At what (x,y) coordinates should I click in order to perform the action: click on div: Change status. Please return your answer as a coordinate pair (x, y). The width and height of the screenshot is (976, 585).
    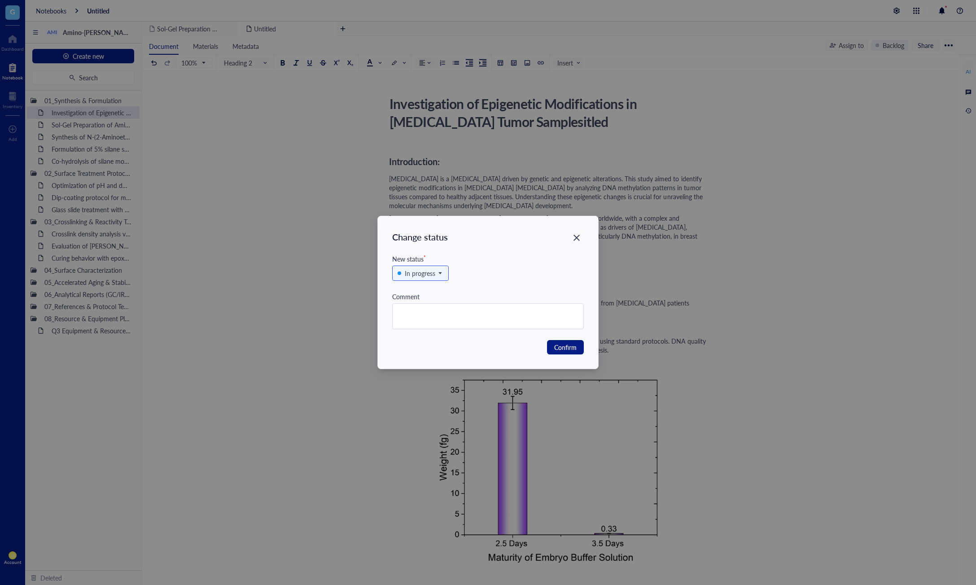
    Looking at the image, I should click on (488, 237).